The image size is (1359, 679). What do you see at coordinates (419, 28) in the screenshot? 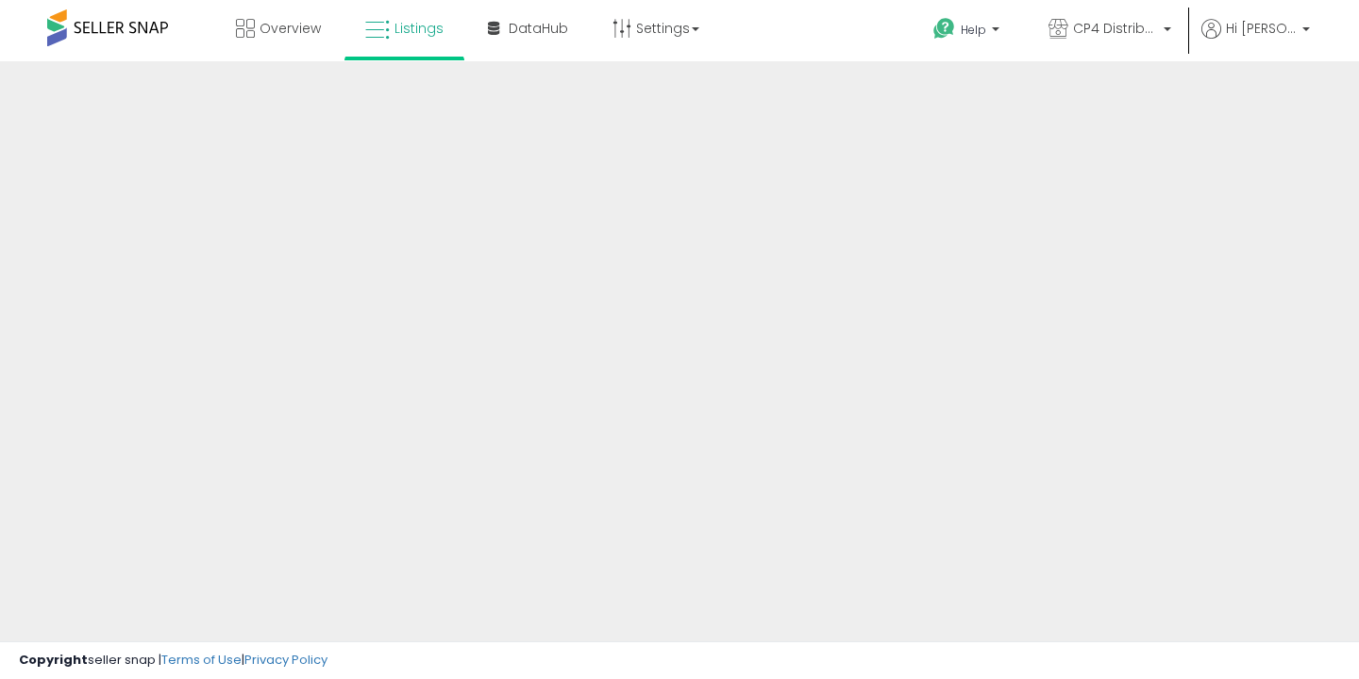
I see `span: Listings` at bounding box center [419, 28].